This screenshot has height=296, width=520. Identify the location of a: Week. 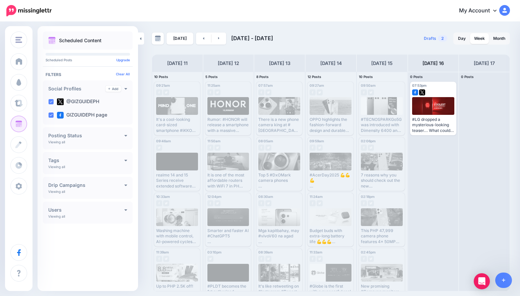
(480, 39).